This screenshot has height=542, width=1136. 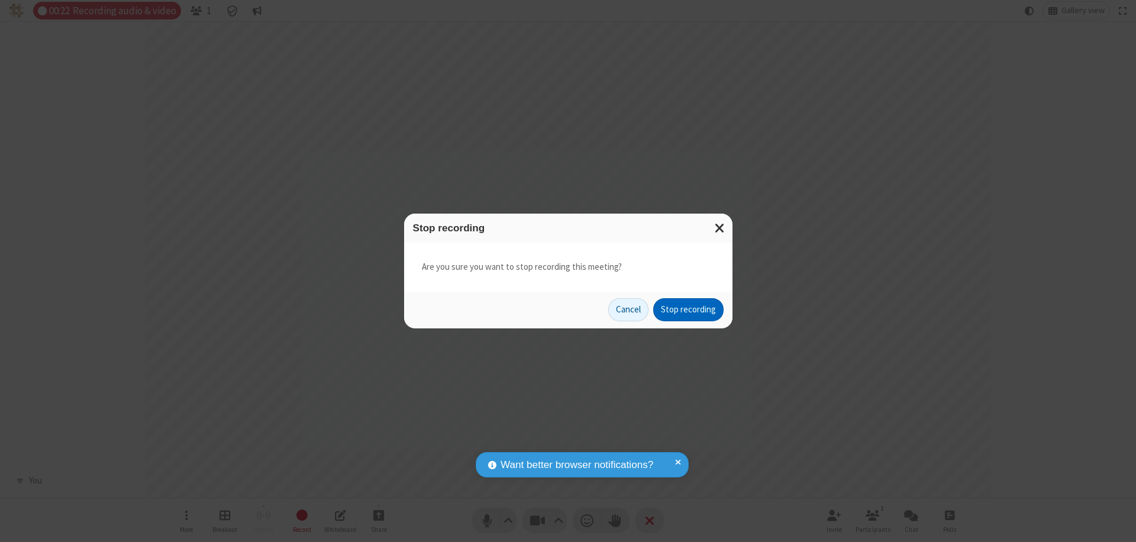 What do you see at coordinates (568, 267) in the screenshot?
I see `div: Are you sure you want to stop recording this meeting?` at bounding box center [568, 267].